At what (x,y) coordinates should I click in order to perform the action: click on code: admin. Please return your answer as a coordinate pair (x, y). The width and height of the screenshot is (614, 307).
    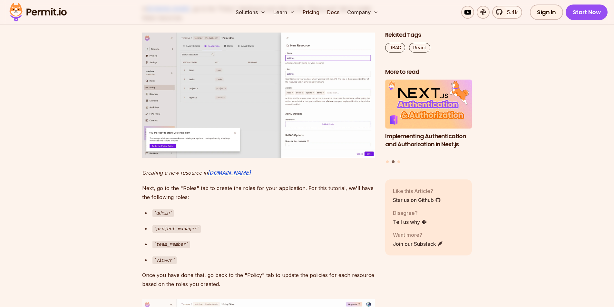
    Looking at the image, I should click on (163, 213).